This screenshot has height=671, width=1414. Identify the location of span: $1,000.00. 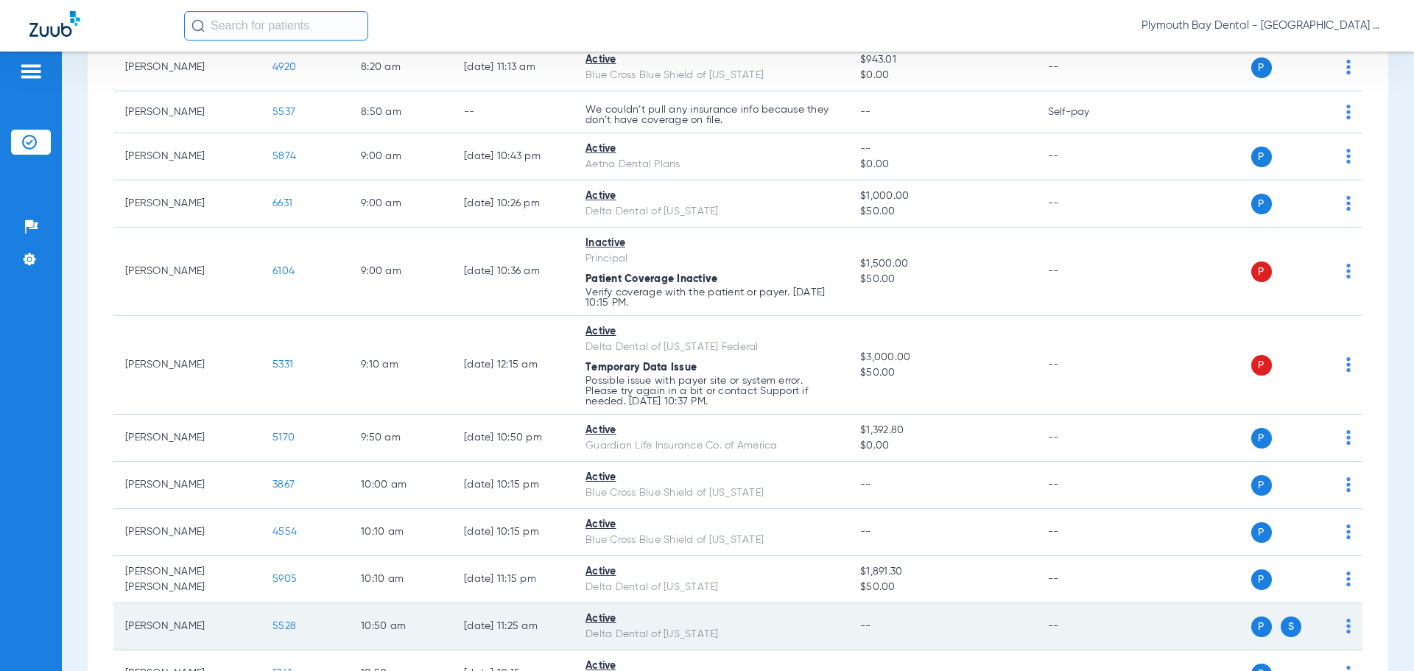
(942, 196).